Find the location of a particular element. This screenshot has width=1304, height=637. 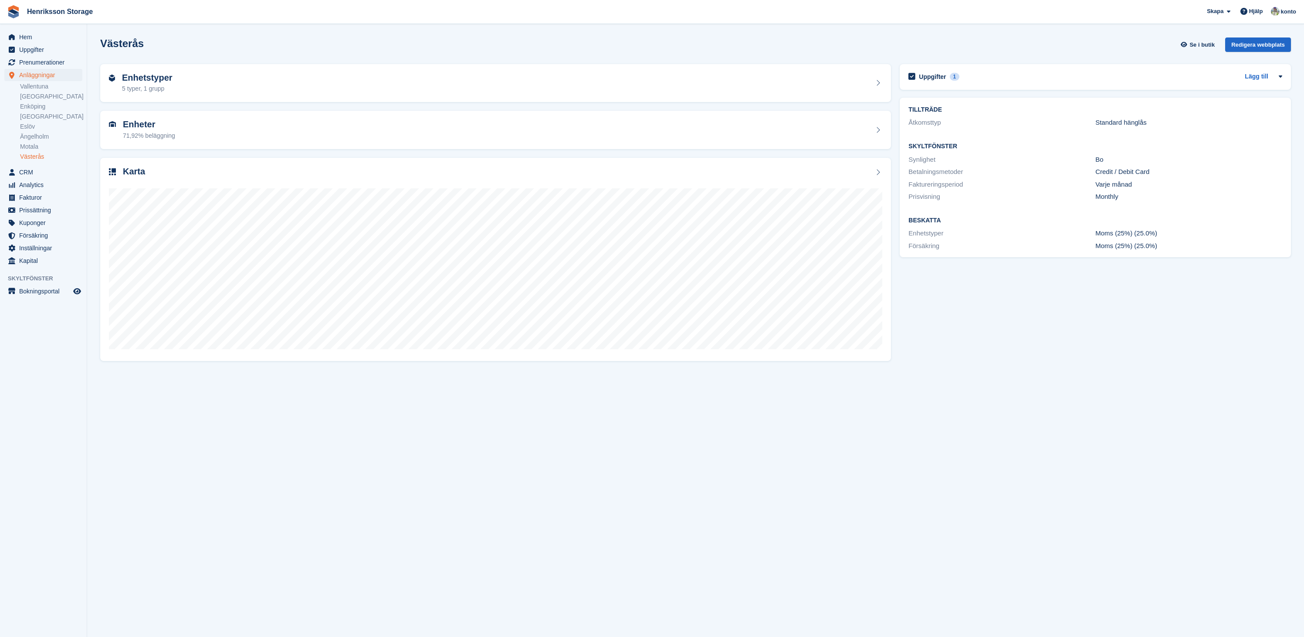

a: Förhandsgranska butik is located at coordinates (77, 291).